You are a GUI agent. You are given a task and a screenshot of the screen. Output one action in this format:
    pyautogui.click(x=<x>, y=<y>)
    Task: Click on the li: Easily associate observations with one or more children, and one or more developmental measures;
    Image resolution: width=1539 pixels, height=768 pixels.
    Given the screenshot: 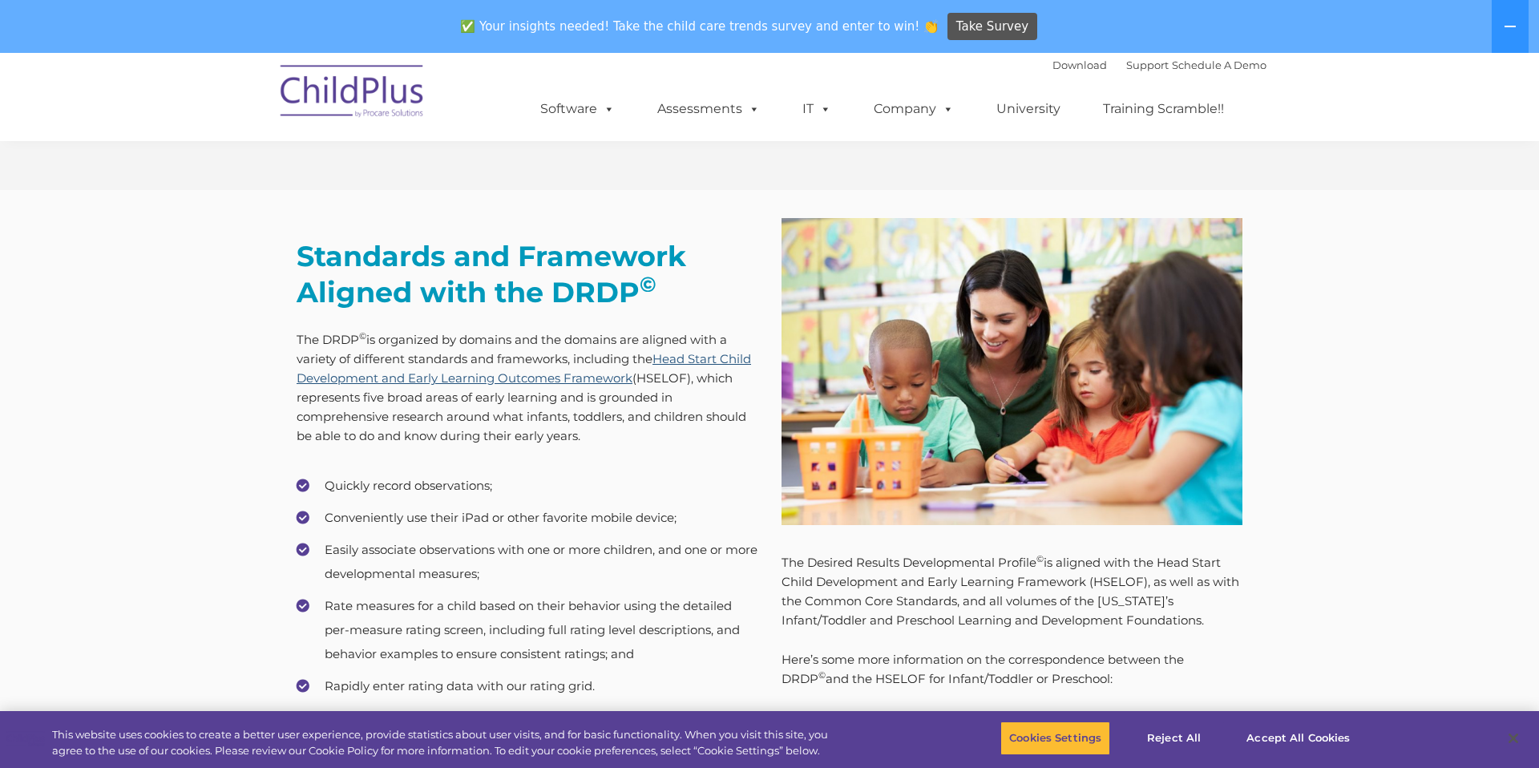 What is the action you would take?
    pyautogui.click(x=527, y=562)
    